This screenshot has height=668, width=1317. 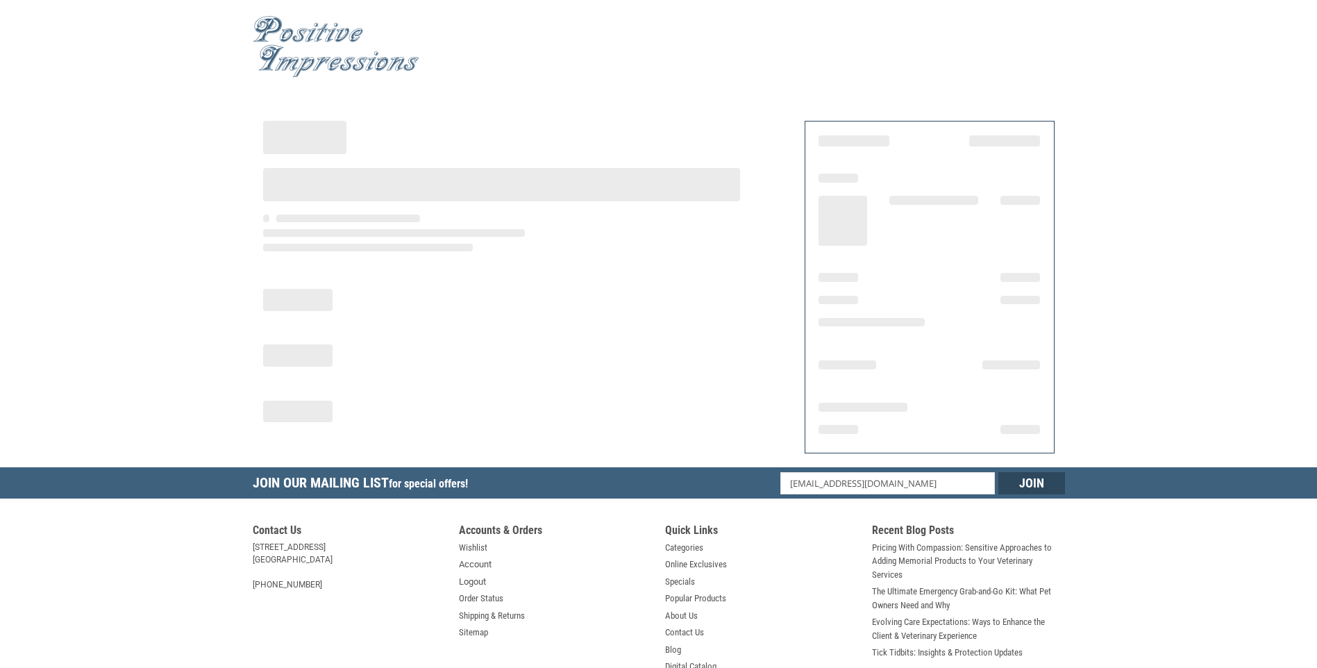 What do you see at coordinates (555, 532) in the screenshot?
I see `h5: Accounts & Orders` at bounding box center [555, 532].